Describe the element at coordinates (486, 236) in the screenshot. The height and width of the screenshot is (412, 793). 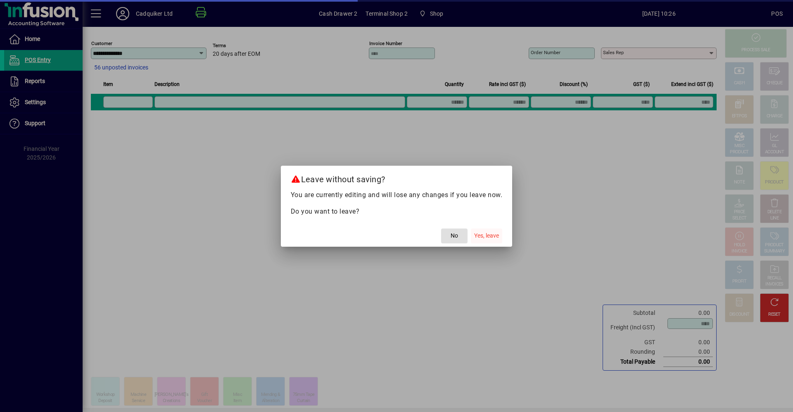
I see `button: Yes, leave` at that location.